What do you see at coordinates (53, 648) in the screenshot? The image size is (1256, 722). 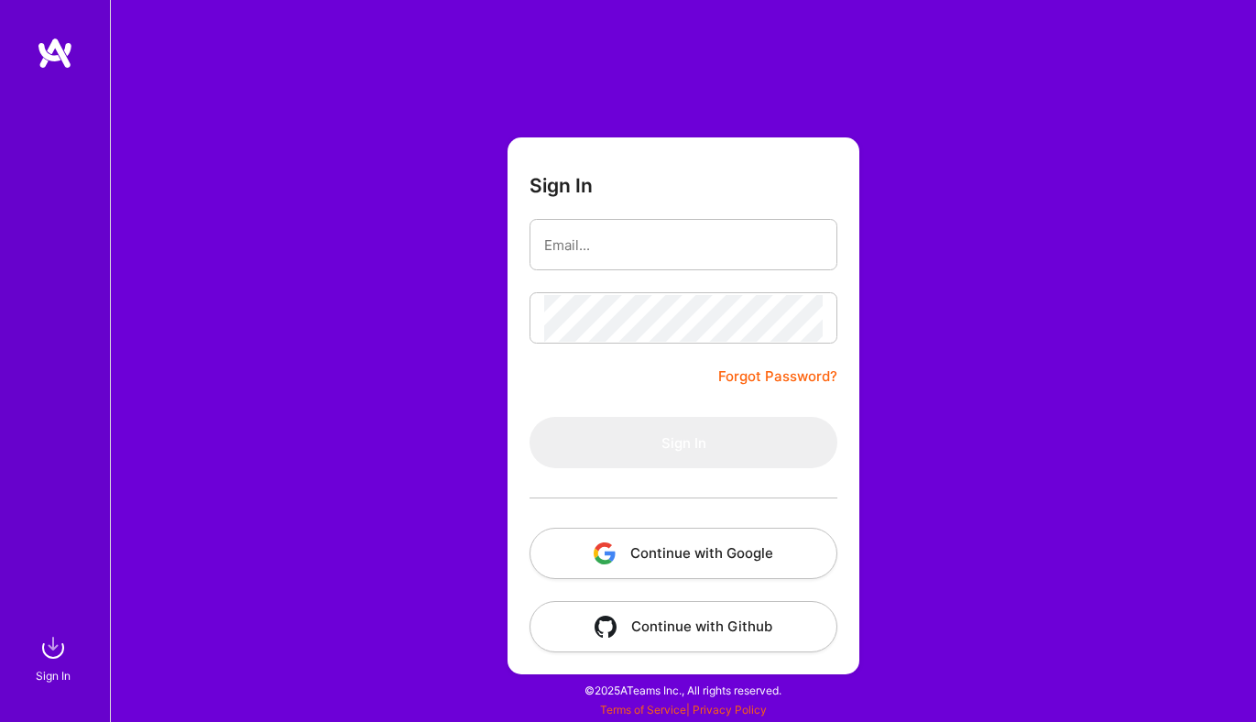 I see `img: sign in` at bounding box center [53, 648].